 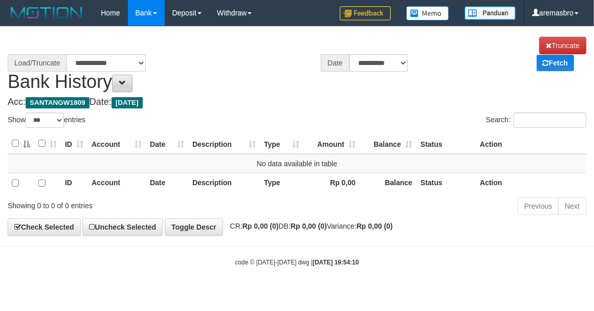 I want to click on a: Check Selected, so click(x=44, y=227).